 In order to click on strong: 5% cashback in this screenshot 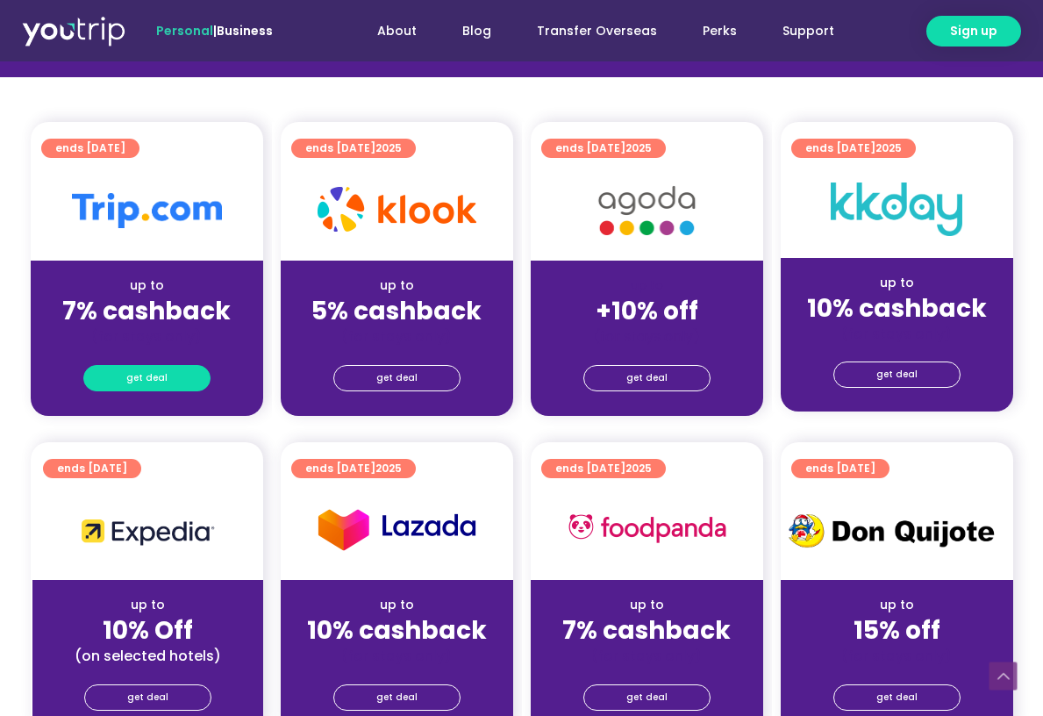, I will do `click(397, 311)`.